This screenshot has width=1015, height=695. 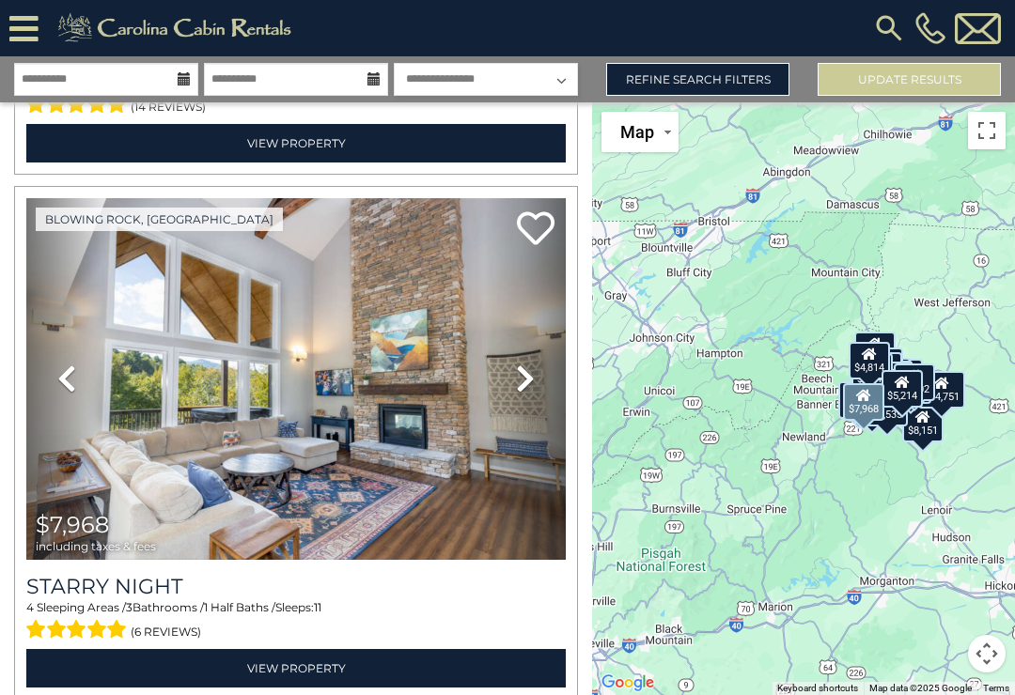 I want to click on span: 11, so click(x=318, y=607).